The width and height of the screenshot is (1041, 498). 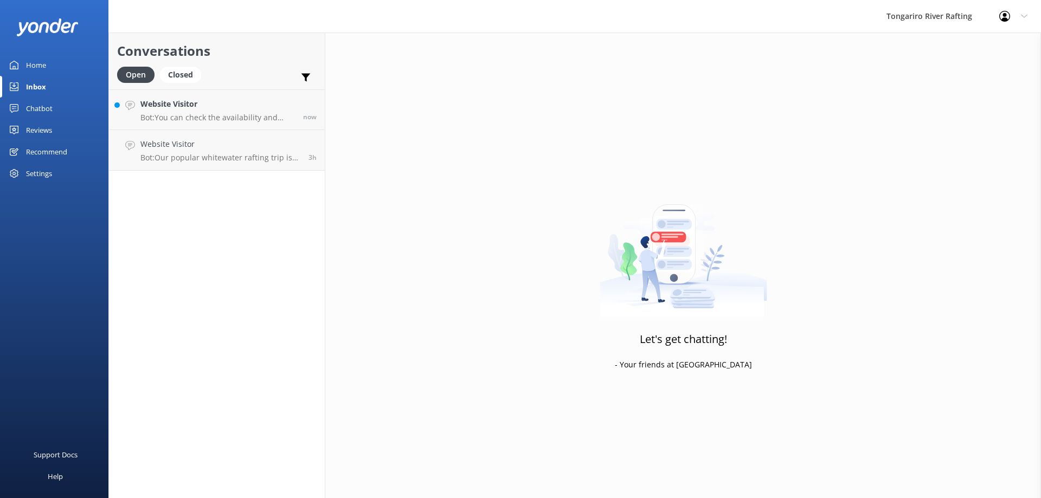 What do you see at coordinates (217, 109) in the screenshot?
I see `a: Website VisitorBot:You can check the availability and book The Big Splash raft and bungy combo on...` at bounding box center [217, 109].